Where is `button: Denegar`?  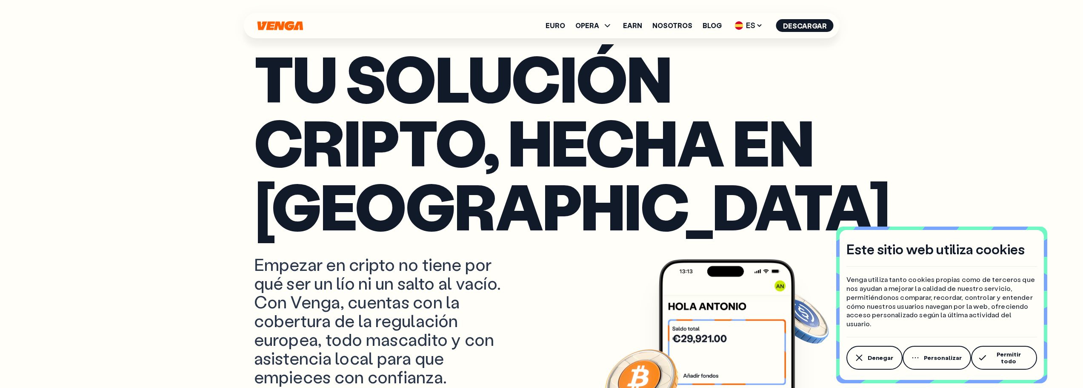
button: Denegar is located at coordinates (875, 358).